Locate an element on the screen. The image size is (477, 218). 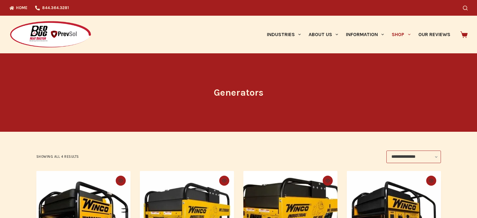
nav: Primary is located at coordinates (359, 35).